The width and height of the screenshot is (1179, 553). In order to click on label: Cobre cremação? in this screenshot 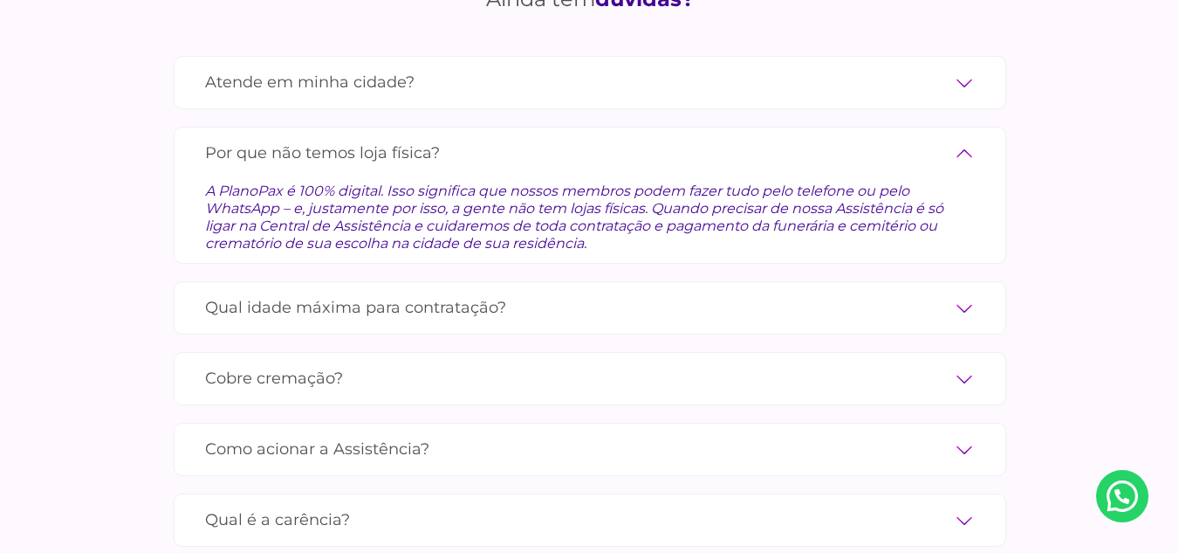, I will do `click(590, 378)`.